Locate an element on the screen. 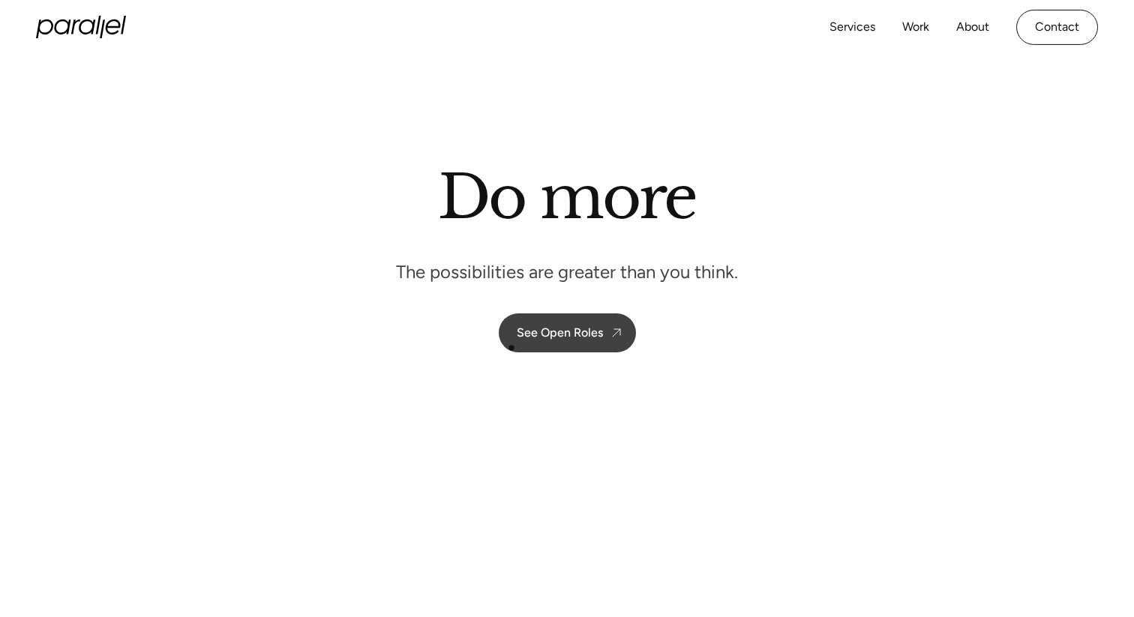  a: See Open Roles is located at coordinates (567, 333).